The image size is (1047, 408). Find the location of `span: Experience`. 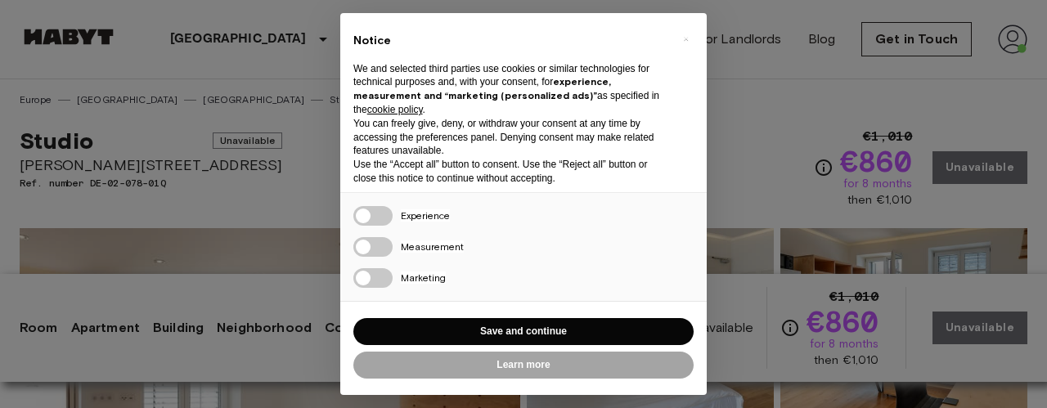

span: Experience is located at coordinates (426, 215).